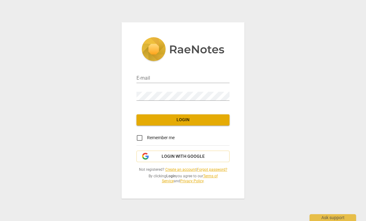 This screenshot has height=221, width=366. What do you see at coordinates (183, 179) in the screenshot?
I see `span: By clicking you agree to our and .` at bounding box center [183, 179].